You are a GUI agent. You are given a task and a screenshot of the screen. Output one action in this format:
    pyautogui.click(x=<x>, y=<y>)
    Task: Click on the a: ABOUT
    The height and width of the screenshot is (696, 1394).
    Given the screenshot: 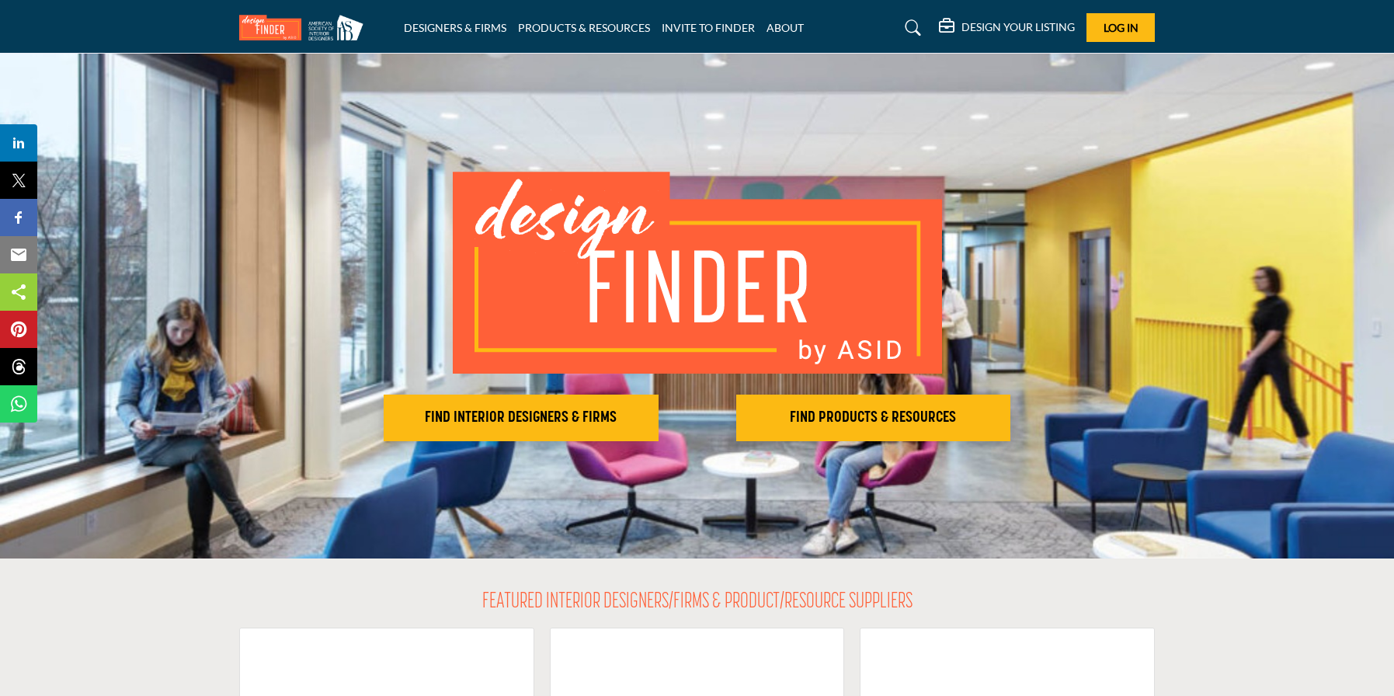 What is the action you would take?
    pyautogui.click(x=785, y=27)
    